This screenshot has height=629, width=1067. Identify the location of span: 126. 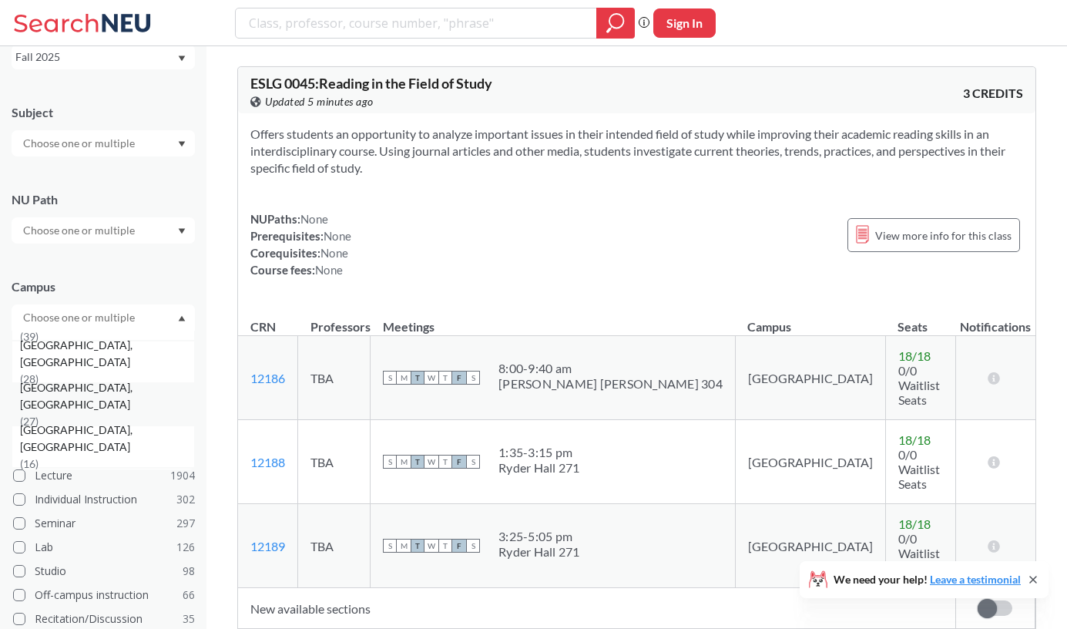
(186, 547).